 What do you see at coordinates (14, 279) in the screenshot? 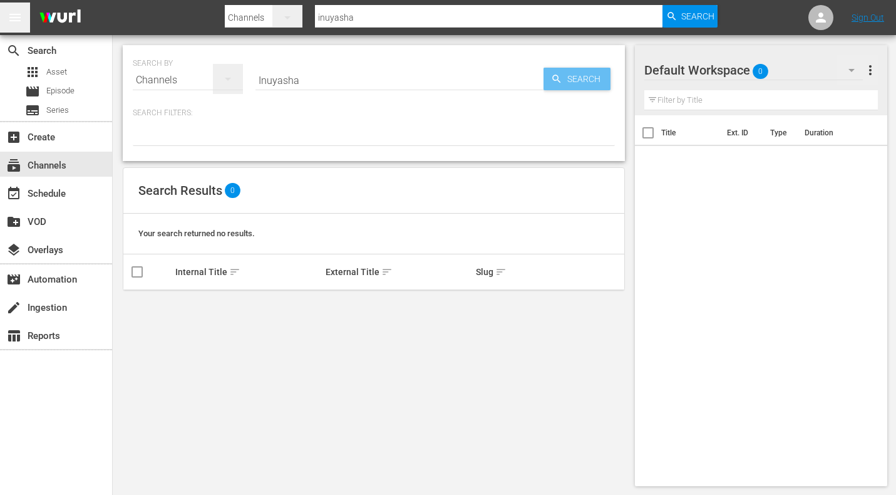
I see `span: Automation` at bounding box center [14, 279].